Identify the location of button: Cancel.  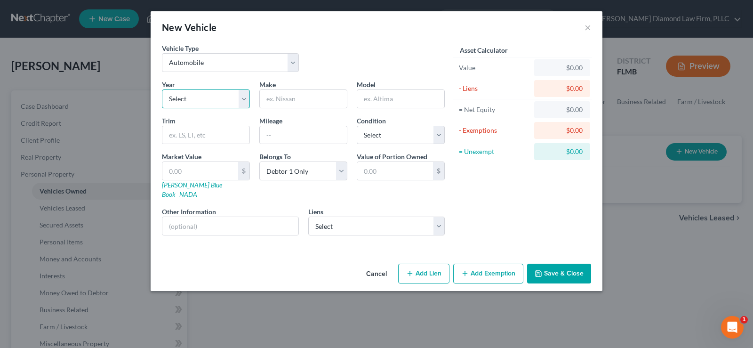
(377, 274).